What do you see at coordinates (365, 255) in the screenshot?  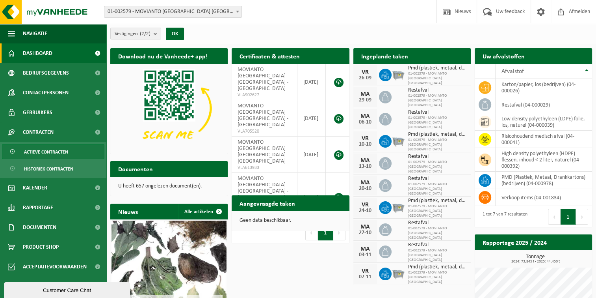 I see `div: 03-11` at bounding box center [365, 255].